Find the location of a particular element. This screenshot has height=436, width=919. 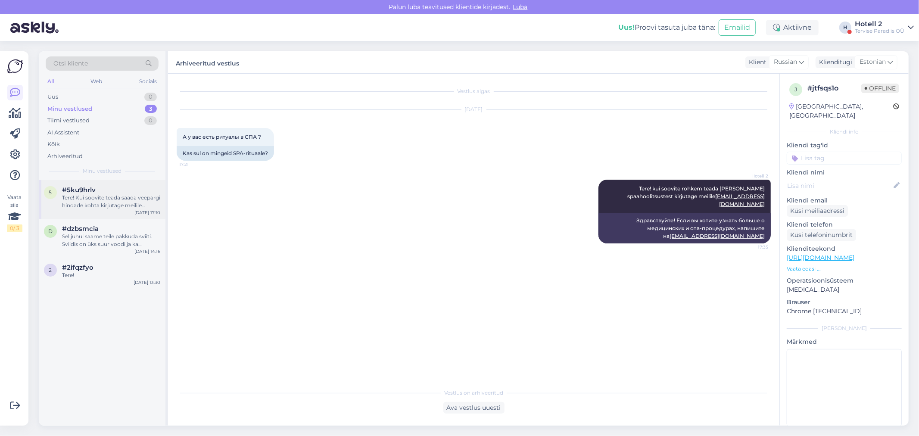

div: Tervise Paradiis OÜ is located at coordinates (880, 31).